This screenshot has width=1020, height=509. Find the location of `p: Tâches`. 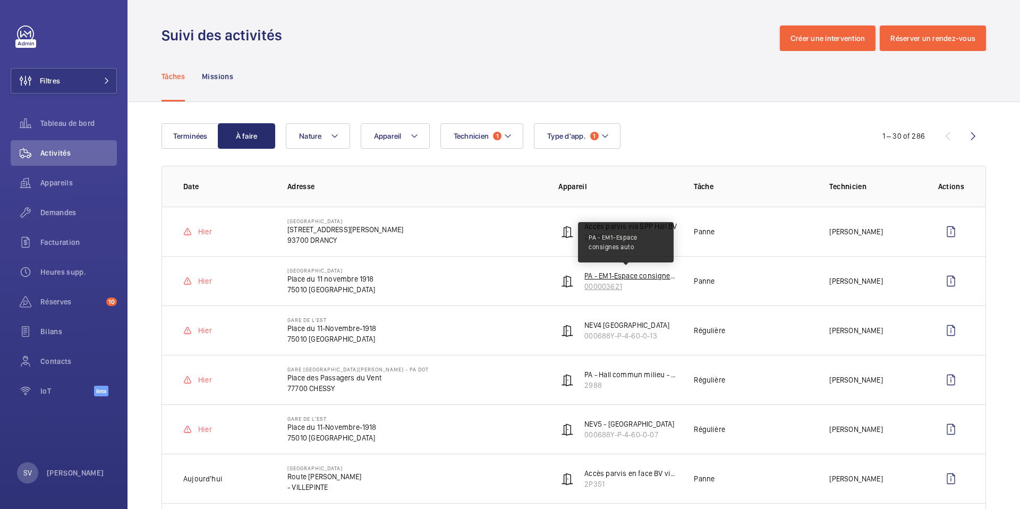

p: Tâches is located at coordinates (173, 76).